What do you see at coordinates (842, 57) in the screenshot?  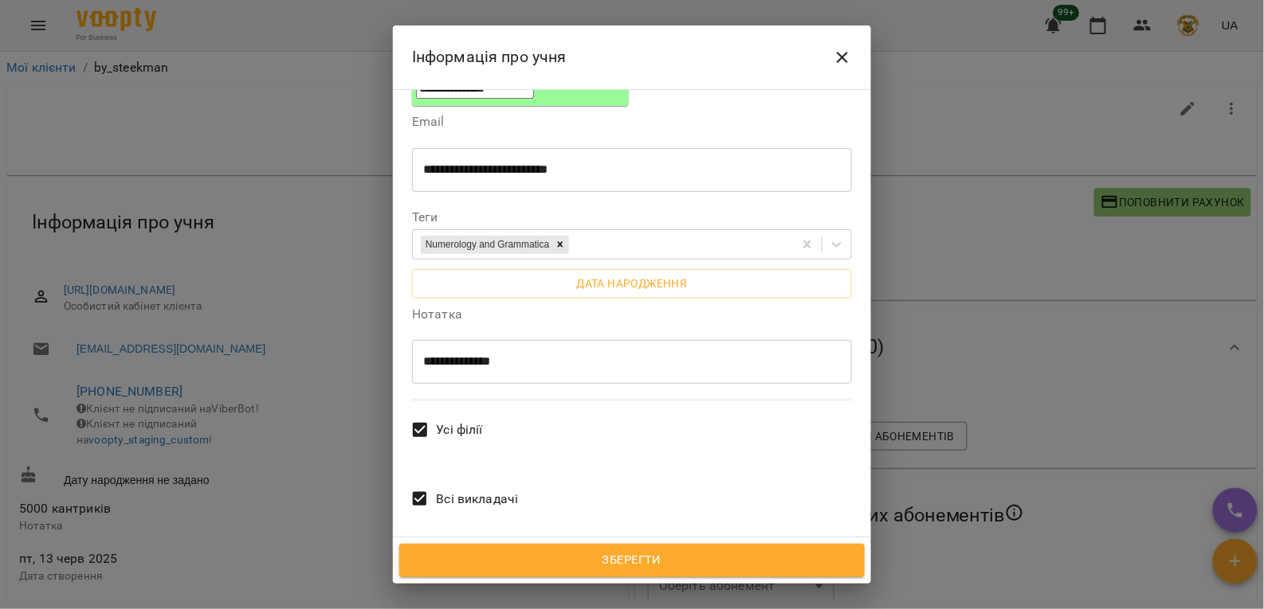 I see `button: Close` at bounding box center [842, 57].